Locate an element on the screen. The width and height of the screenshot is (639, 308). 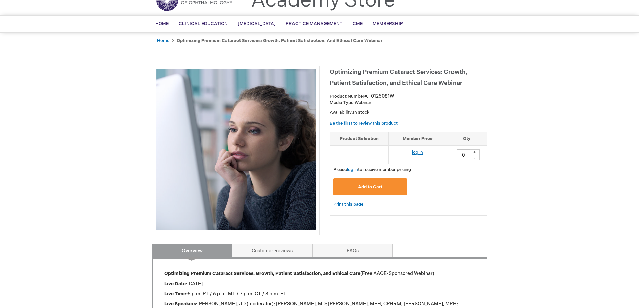
input: Qty is located at coordinates (463, 155).